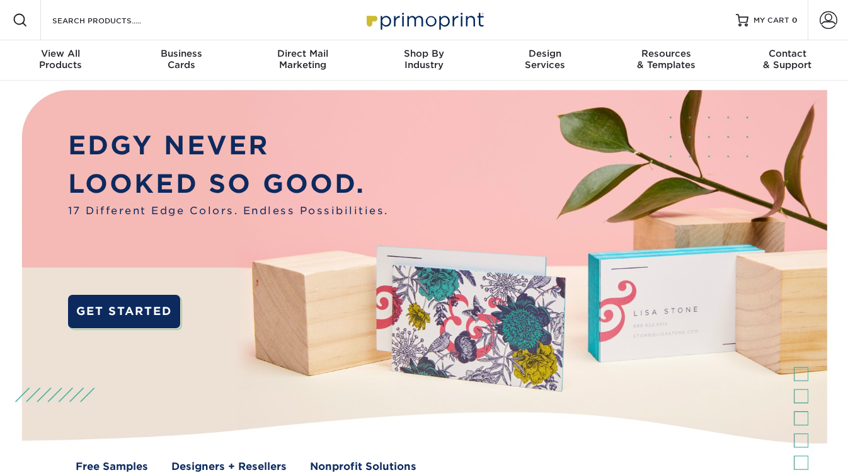 Image resolution: width=848 pixels, height=475 pixels. Describe the element at coordinates (303, 60) in the screenshot. I see `a: Direct MailMarketing` at that location.